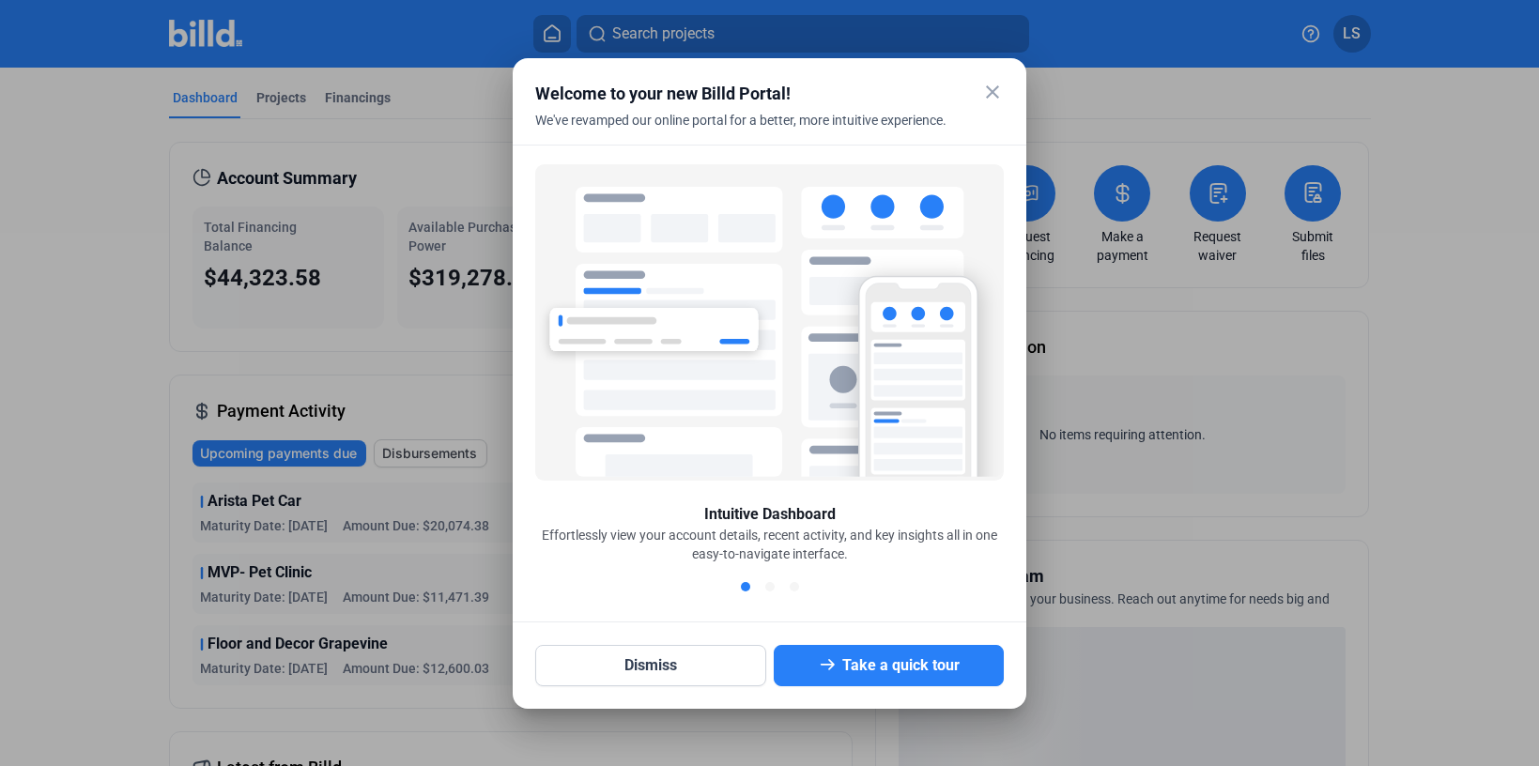 The height and width of the screenshot is (766, 1539). What do you see at coordinates (992, 92) in the screenshot?
I see `mat-icon: close` at bounding box center [992, 92].